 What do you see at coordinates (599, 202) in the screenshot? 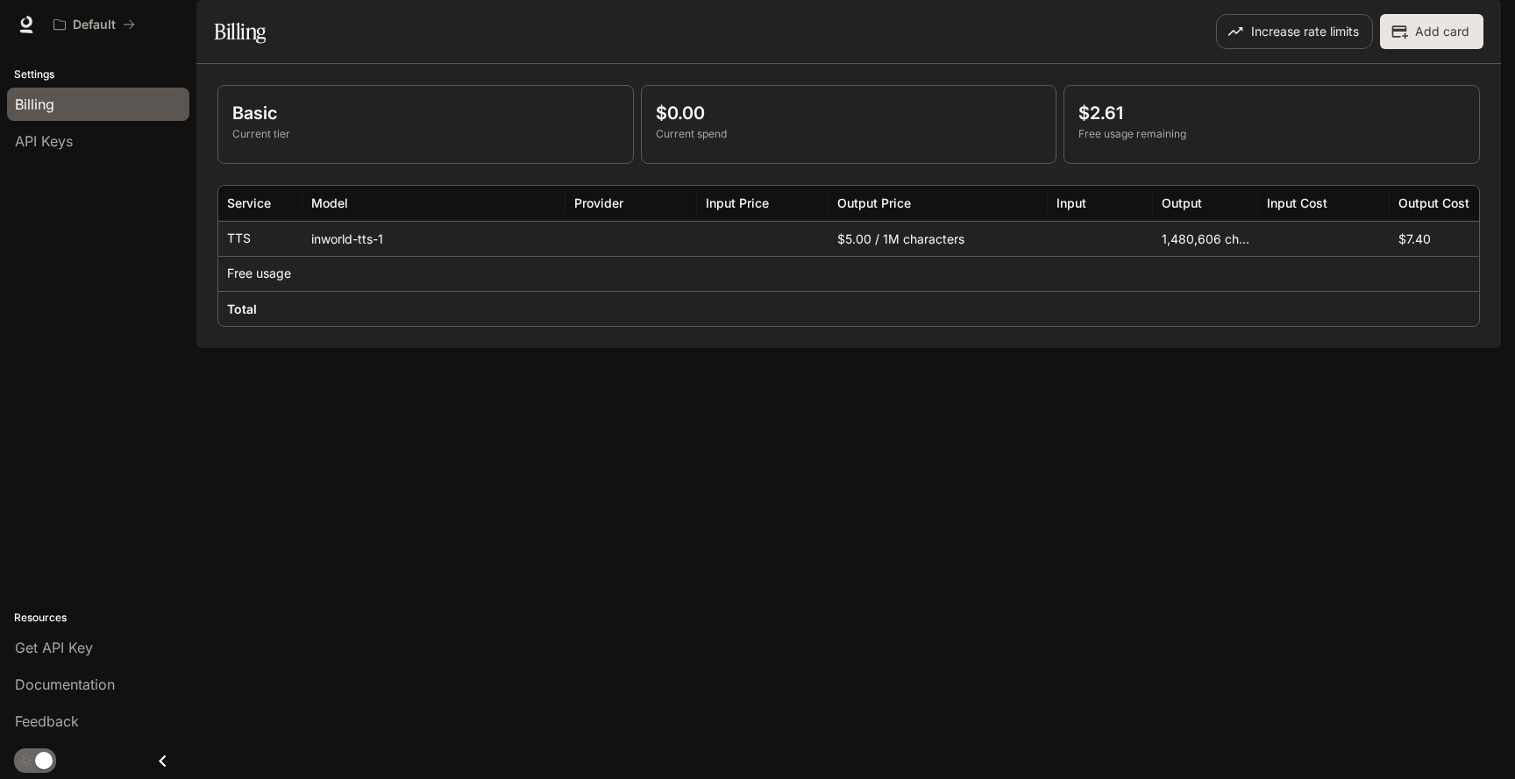
I see `div: Provider` at bounding box center [599, 202].